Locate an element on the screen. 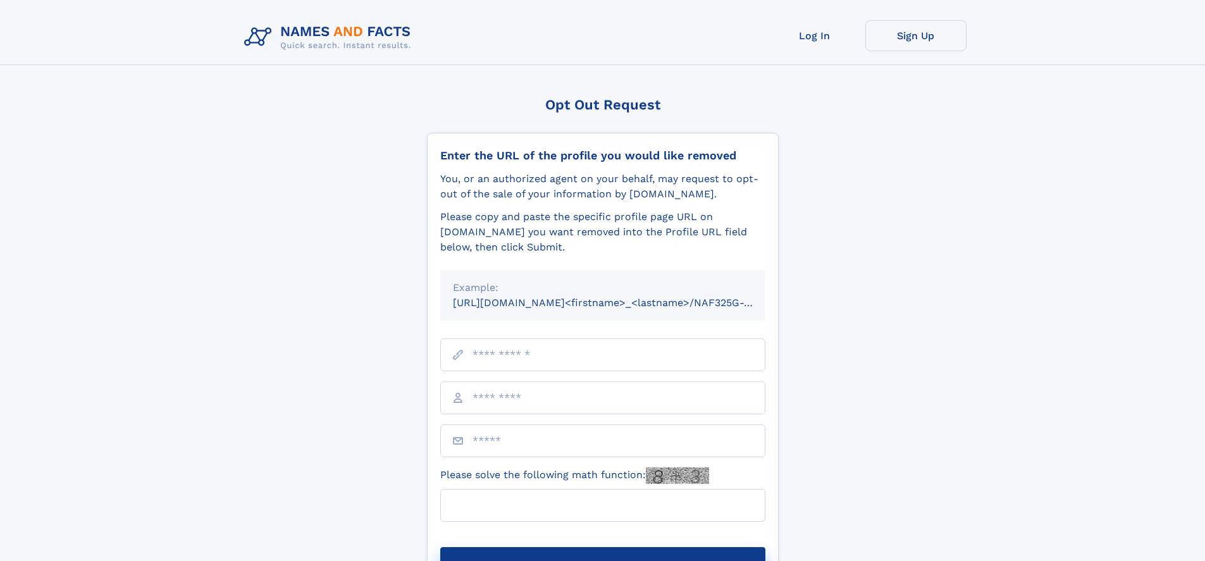  img: Logo Names and Facts is located at coordinates (330, 37).